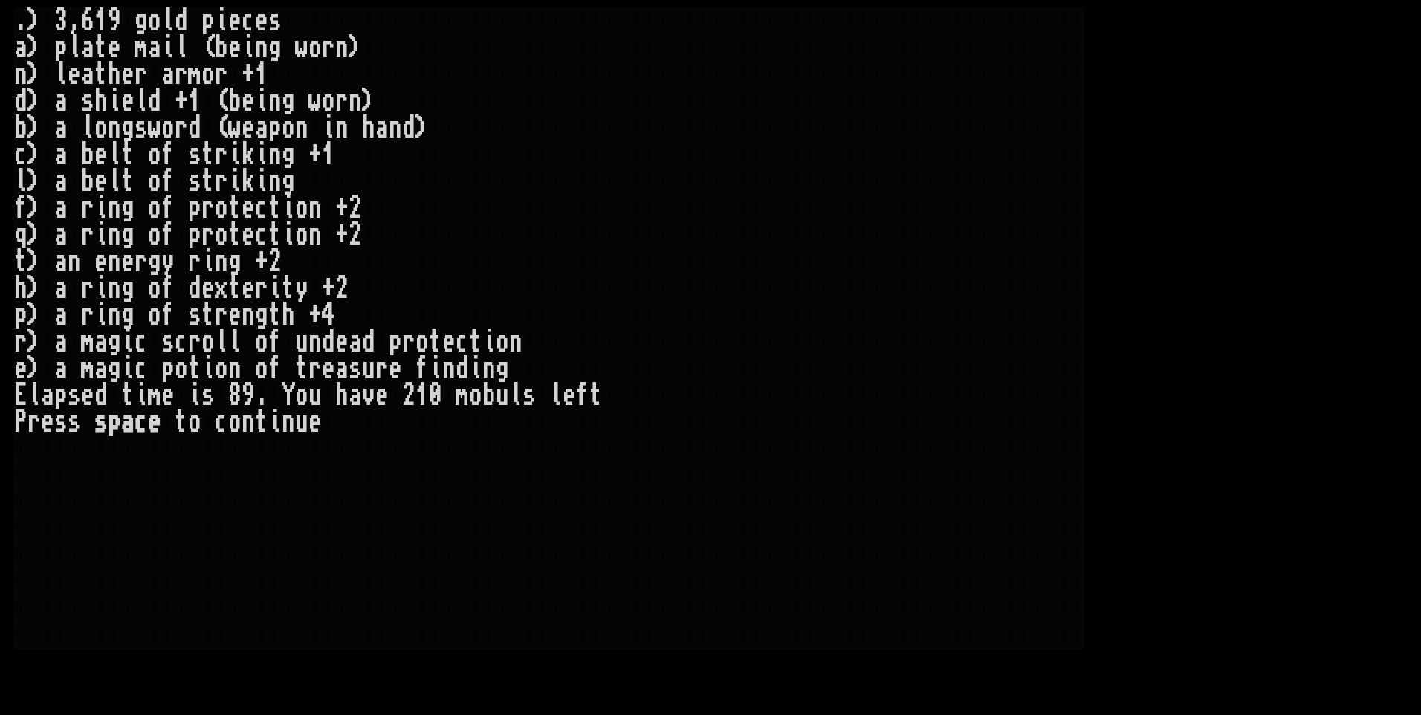 The width and height of the screenshot is (1421, 715). I want to click on div: x, so click(221, 288).